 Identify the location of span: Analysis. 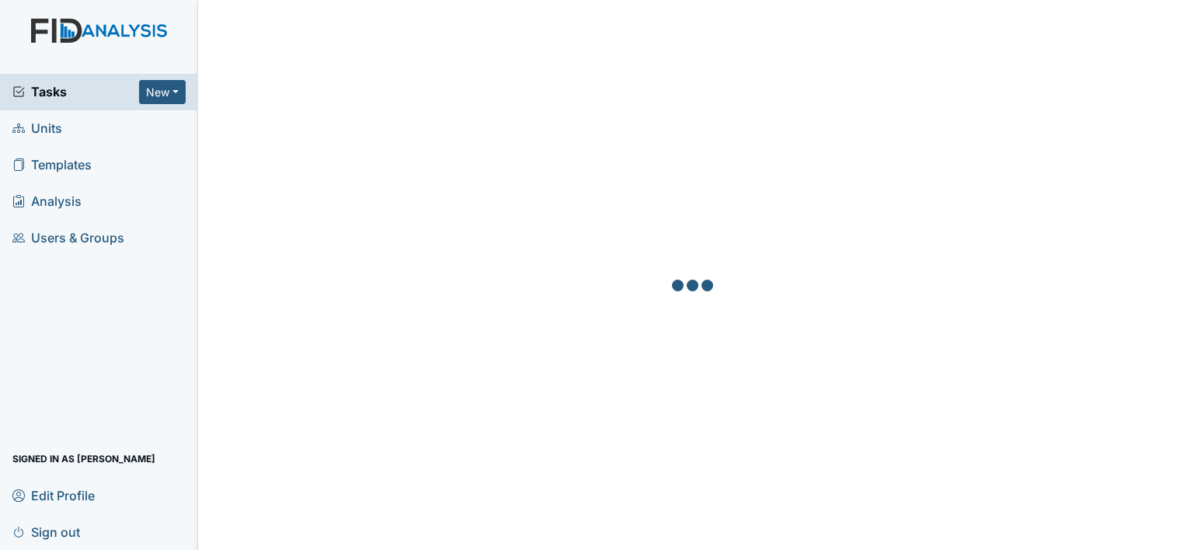
(47, 201).